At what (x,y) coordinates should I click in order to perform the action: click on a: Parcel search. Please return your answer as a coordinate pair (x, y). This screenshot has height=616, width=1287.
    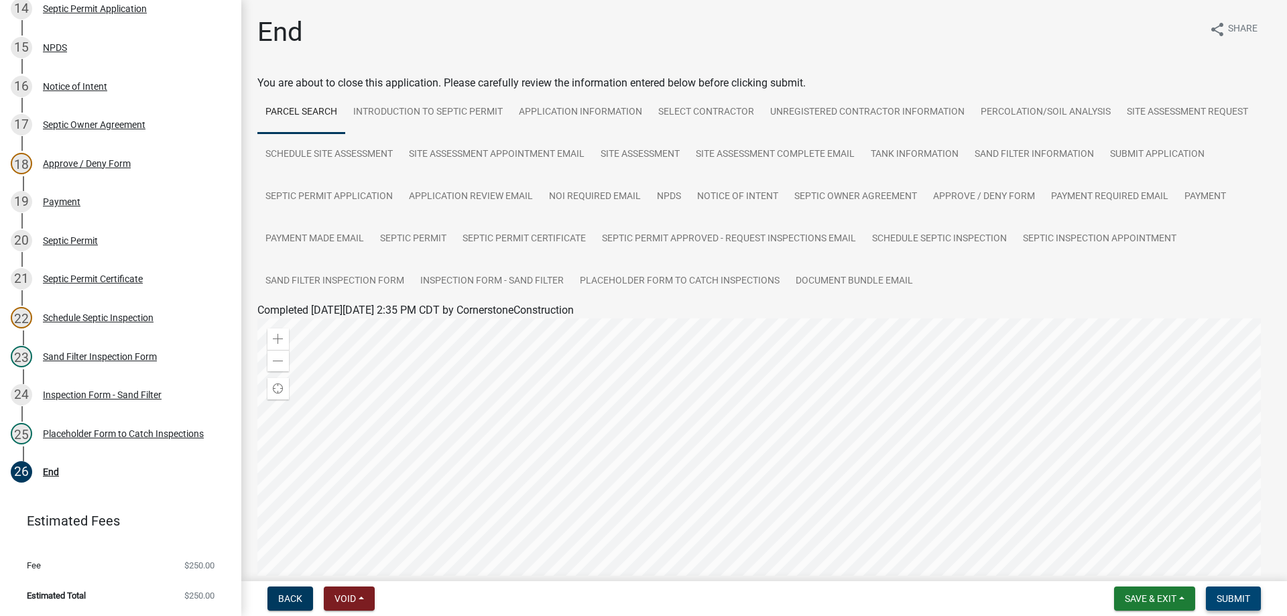
    Looking at the image, I should click on (301, 113).